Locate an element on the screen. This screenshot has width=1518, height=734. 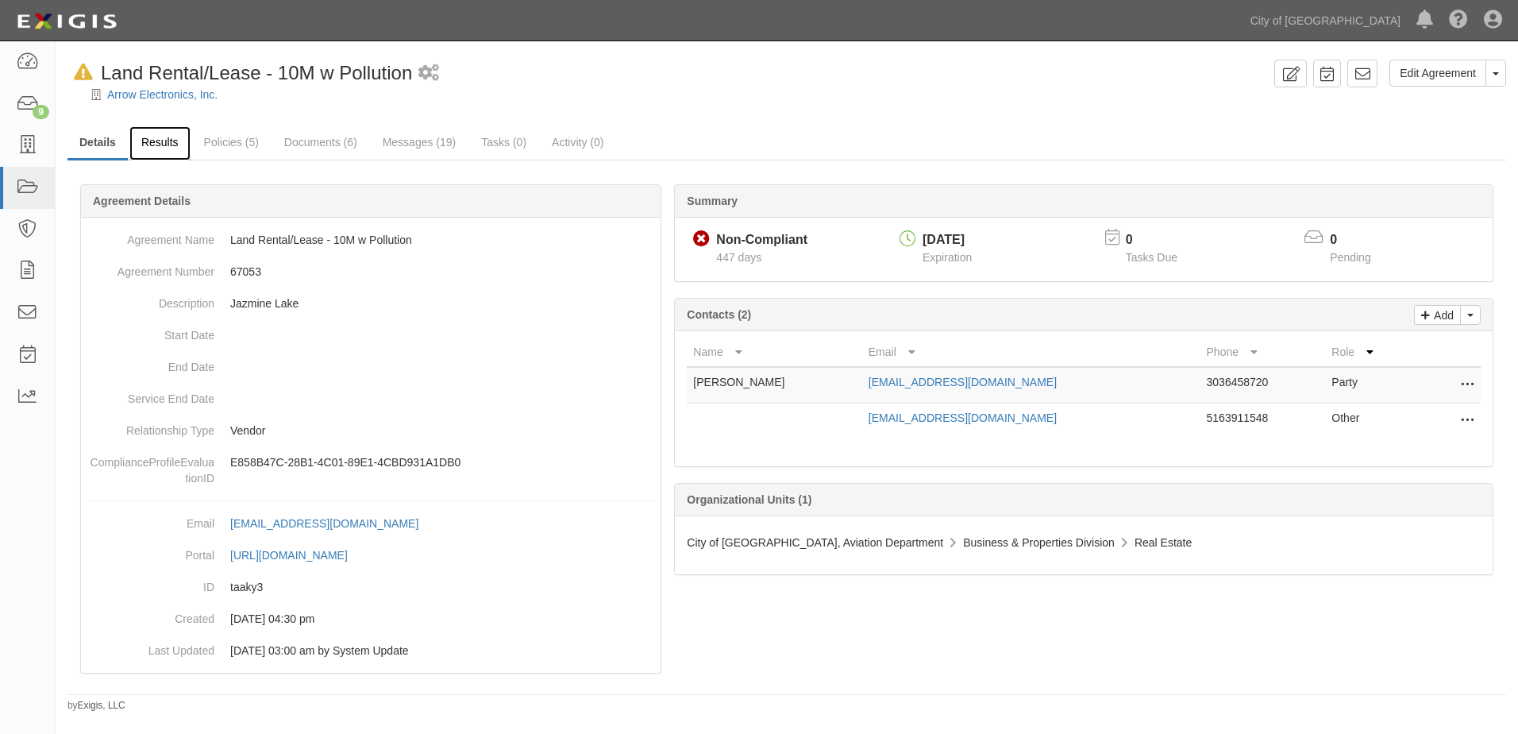
a: Add is located at coordinates (1437, 314).